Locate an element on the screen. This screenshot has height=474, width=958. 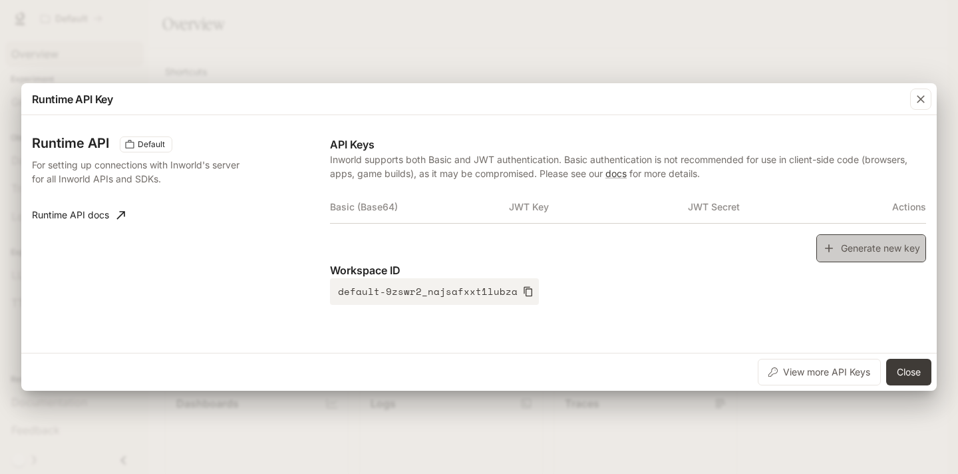
span: Default is located at coordinates (151, 144).